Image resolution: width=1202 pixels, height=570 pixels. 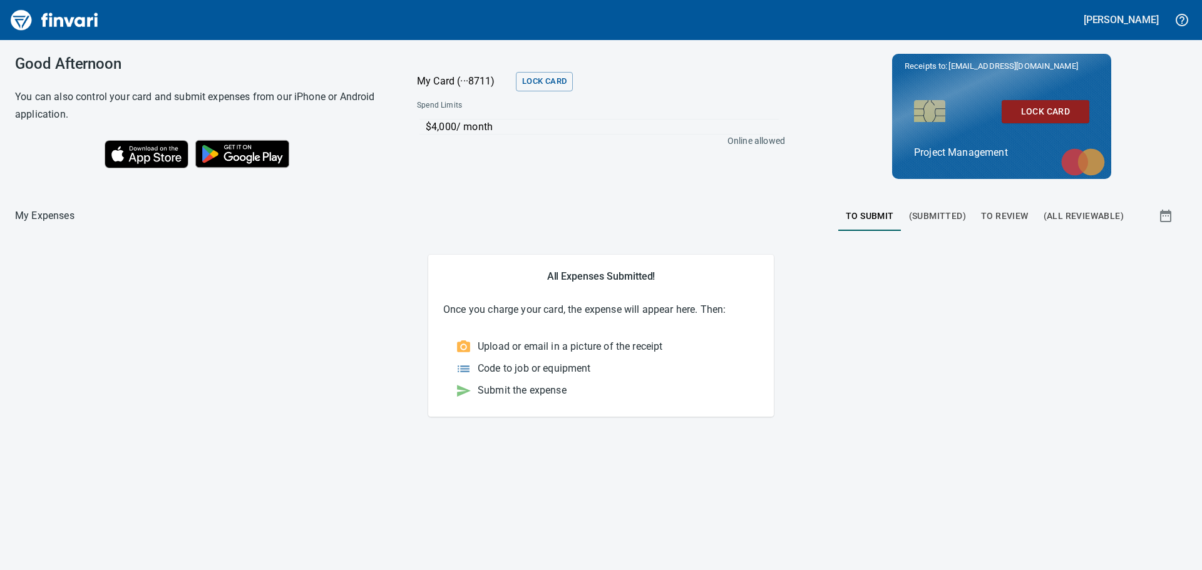 I want to click on h5: All Expenses Submitted!, so click(x=601, y=276).